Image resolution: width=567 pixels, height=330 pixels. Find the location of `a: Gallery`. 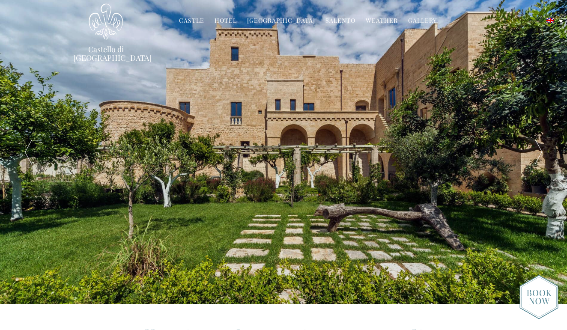

a: Gallery is located at coordinates (422, 21).